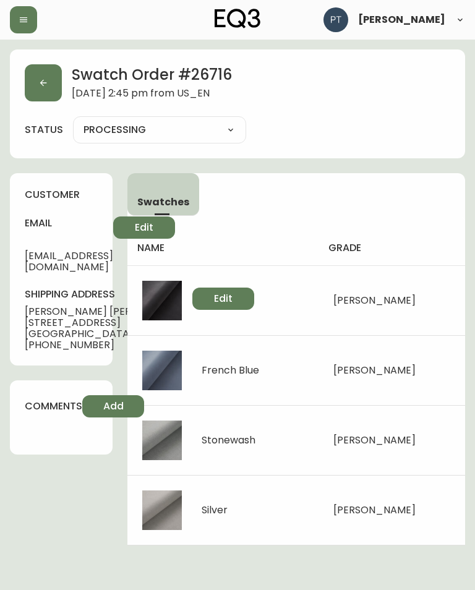 This screenshot has width=475, height=590. I want to click on button: Add, so click(113, 406).